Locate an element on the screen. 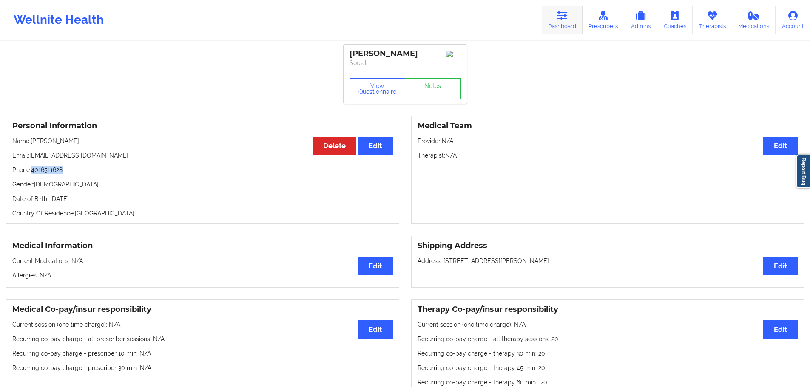 Image resolution: width=810 pixels, height=387 pixels. h3: Medical Co-pay/insur responsibility is located at coordinates (202, 309).